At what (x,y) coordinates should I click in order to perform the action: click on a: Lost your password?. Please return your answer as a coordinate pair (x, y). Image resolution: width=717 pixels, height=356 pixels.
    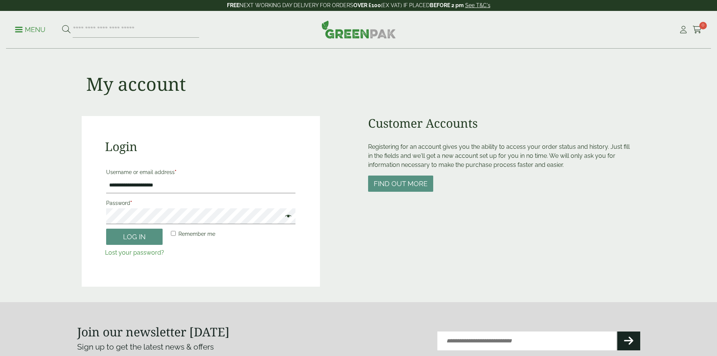
    Looking at the image, I should click on (134, 252).